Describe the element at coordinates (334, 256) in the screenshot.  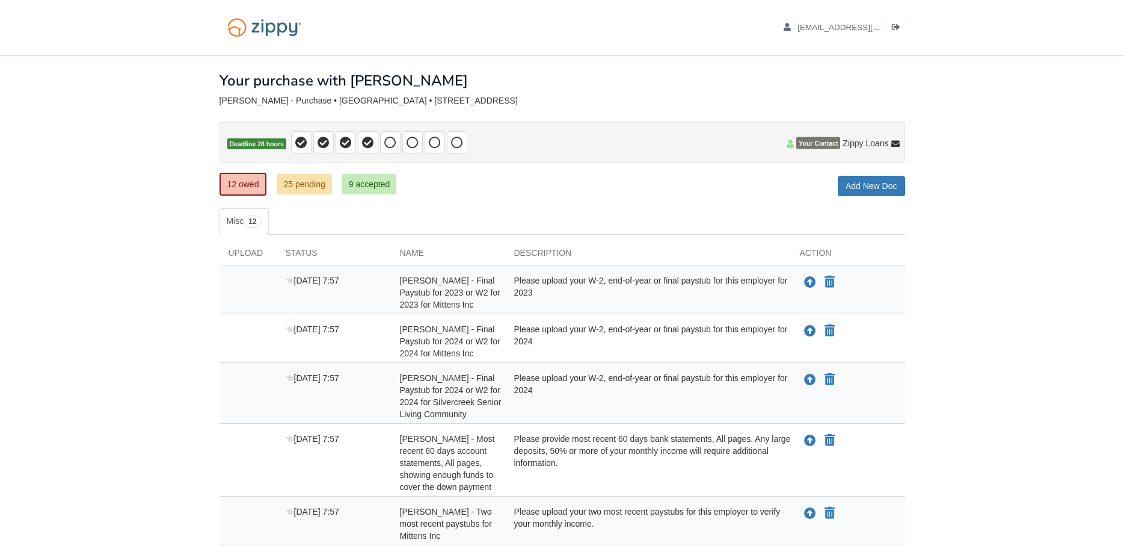
I see `div: Status` at that location.